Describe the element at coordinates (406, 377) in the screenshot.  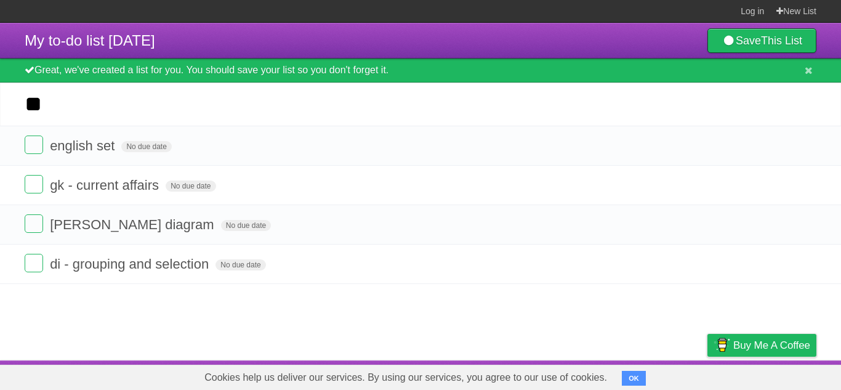
I see `span: Cookies help us deliver our services. By using our services, you agree to our use of cookies.` at that location.